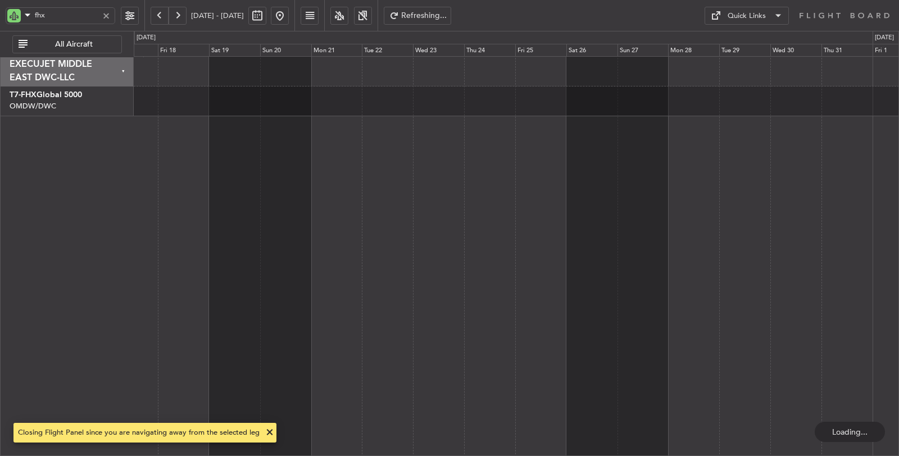  Describe the element at coordinates (592, 51) in the screenshot. I see `div: Sat 26` at that location.